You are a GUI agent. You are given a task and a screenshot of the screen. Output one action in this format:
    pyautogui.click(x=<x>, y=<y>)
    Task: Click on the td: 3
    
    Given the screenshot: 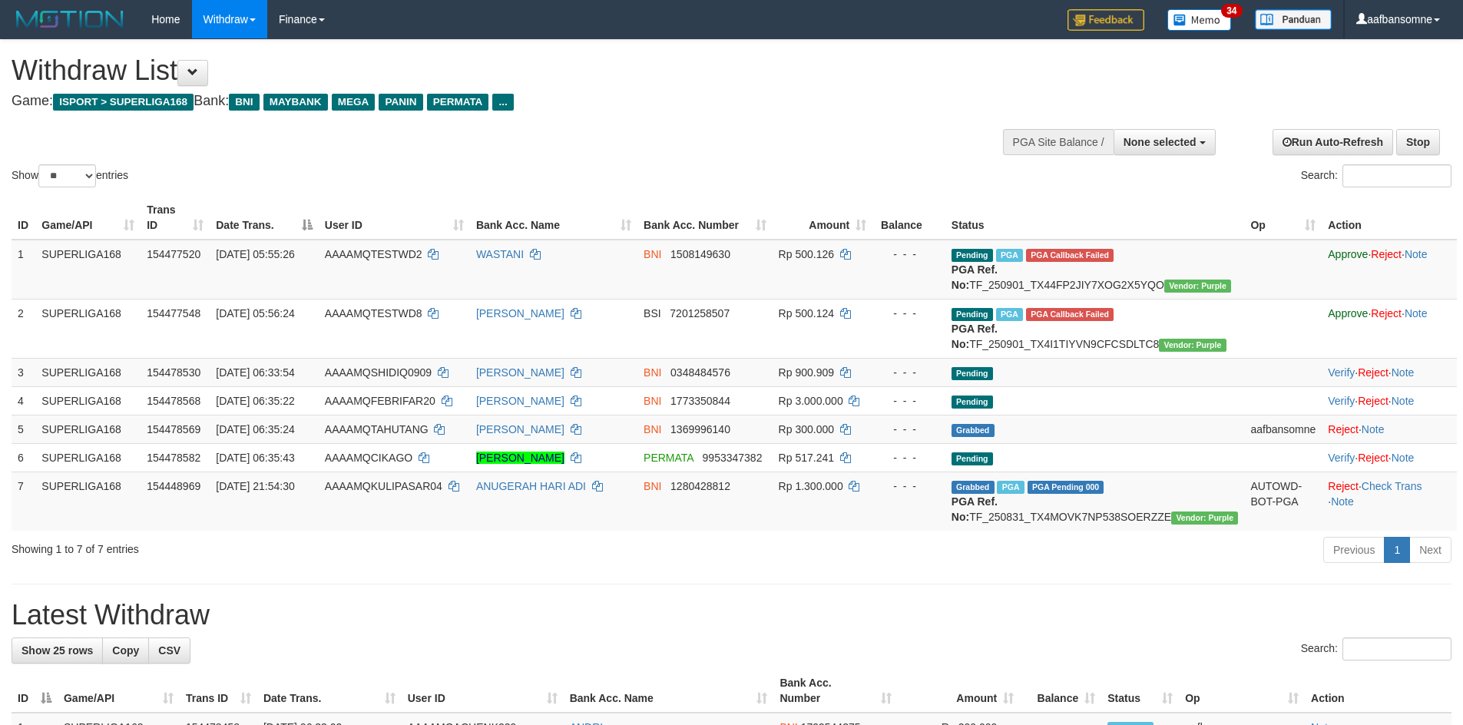 What is the action you would take?
    pyautogui.click(x=23, y=372)
    